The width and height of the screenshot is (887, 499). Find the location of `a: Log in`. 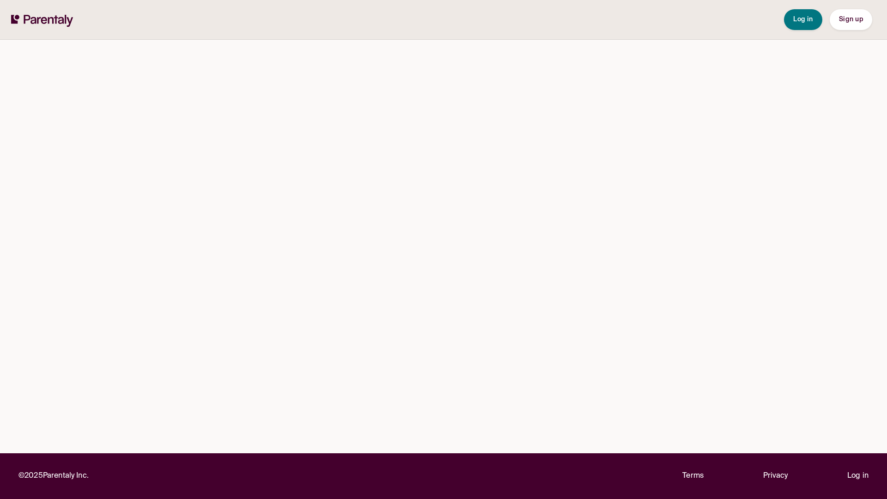

a: Log in is located at coordinates (858, 476).